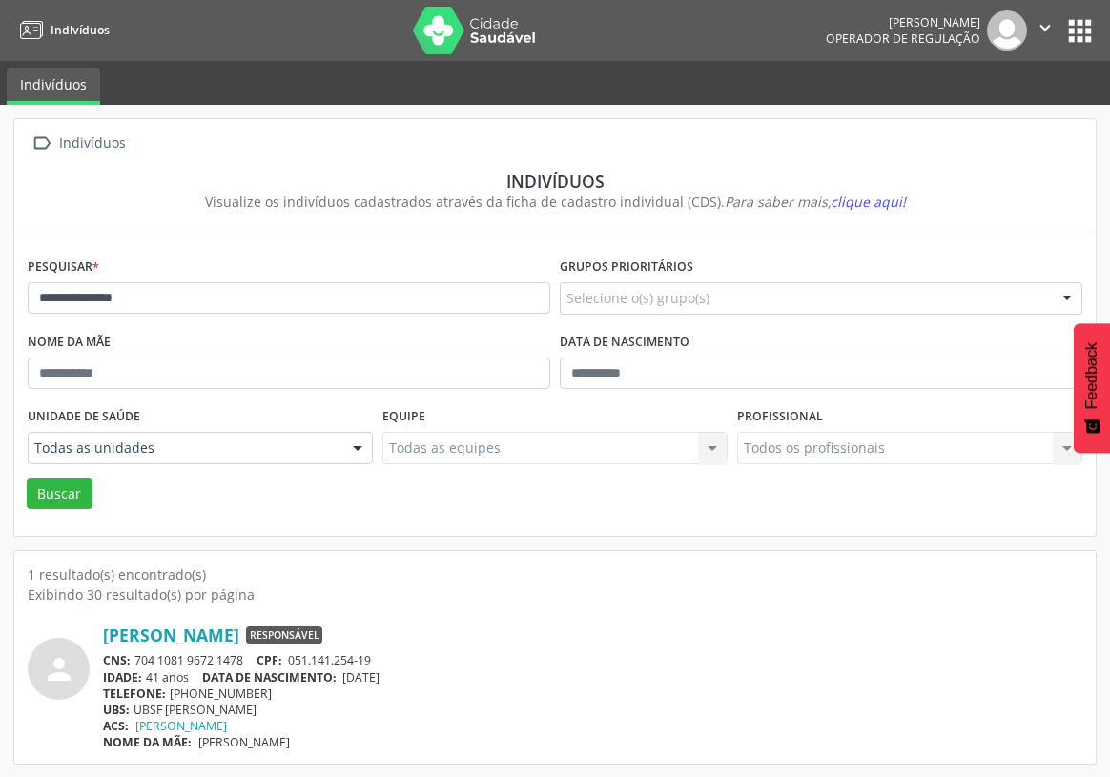 Image resolution: width=1110 pixels, height=777 pixels. What do you see at coordinates (780, 417) in the screenshot?
I see `label: Profissional` at bounding box center [780, 417].